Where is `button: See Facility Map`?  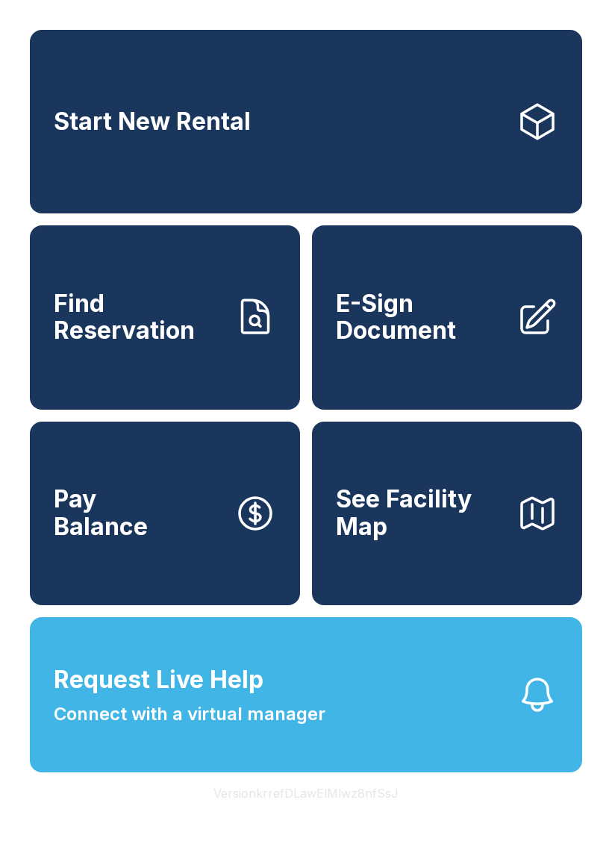
button: See Facility Map is located at coordinates (447, 514).